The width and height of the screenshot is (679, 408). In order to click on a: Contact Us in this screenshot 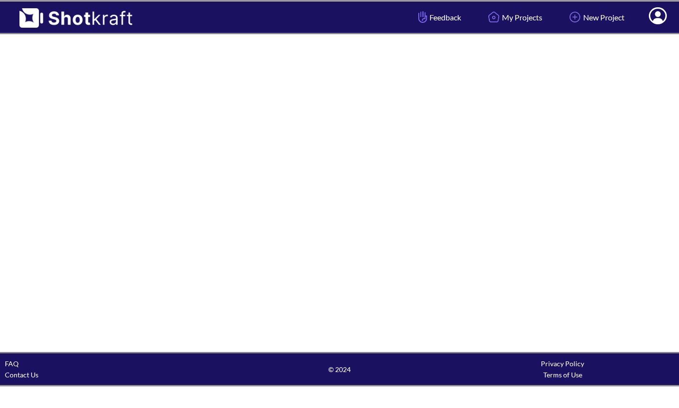, I will do `click(21, 375)`.